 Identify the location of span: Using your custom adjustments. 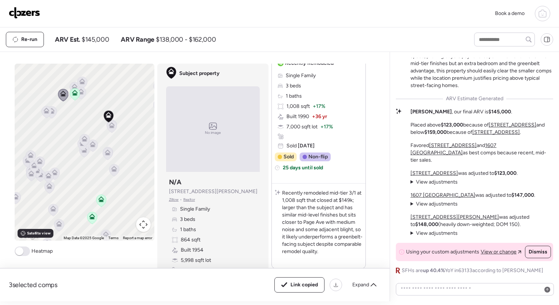
(443, 252).